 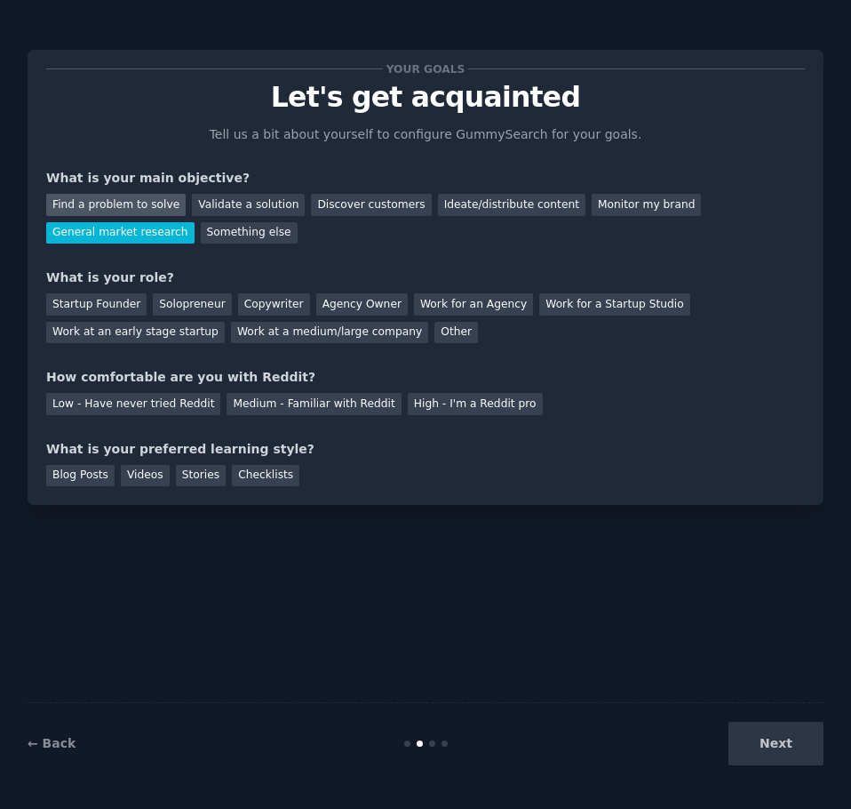 I want to click on div: What is your role?, so click(x=426, y=277).